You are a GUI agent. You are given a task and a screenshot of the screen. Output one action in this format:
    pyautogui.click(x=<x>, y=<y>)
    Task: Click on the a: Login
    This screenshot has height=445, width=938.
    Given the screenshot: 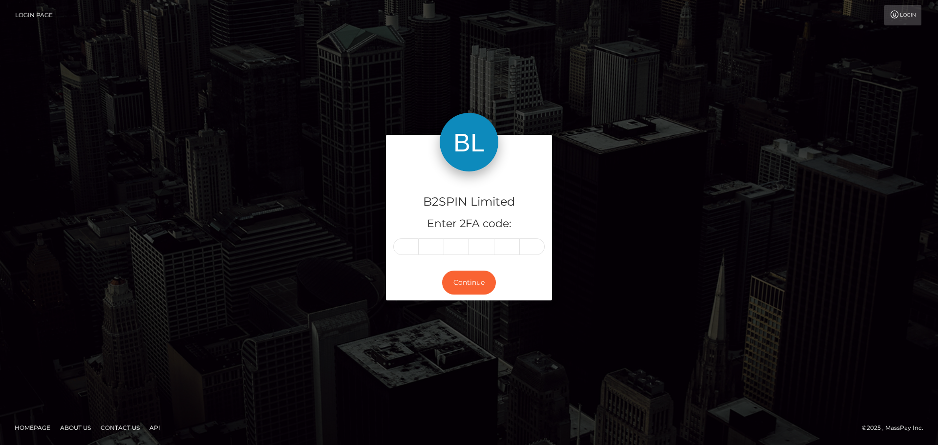 What is the action you would take?
    pyautogui.click(x=903, y=15)
    